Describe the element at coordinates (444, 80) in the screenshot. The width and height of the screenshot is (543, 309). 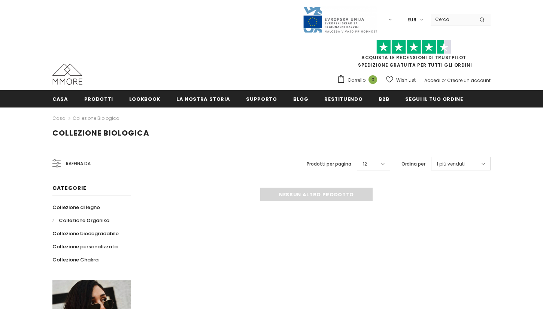
I see `span: or` at that location.